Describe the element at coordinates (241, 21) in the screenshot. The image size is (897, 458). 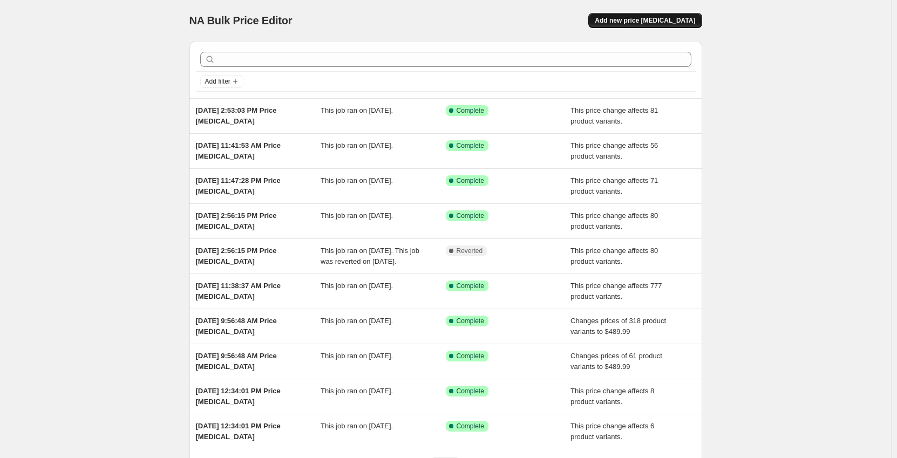
I see `span: NA Bulk Price Editor` at that location.